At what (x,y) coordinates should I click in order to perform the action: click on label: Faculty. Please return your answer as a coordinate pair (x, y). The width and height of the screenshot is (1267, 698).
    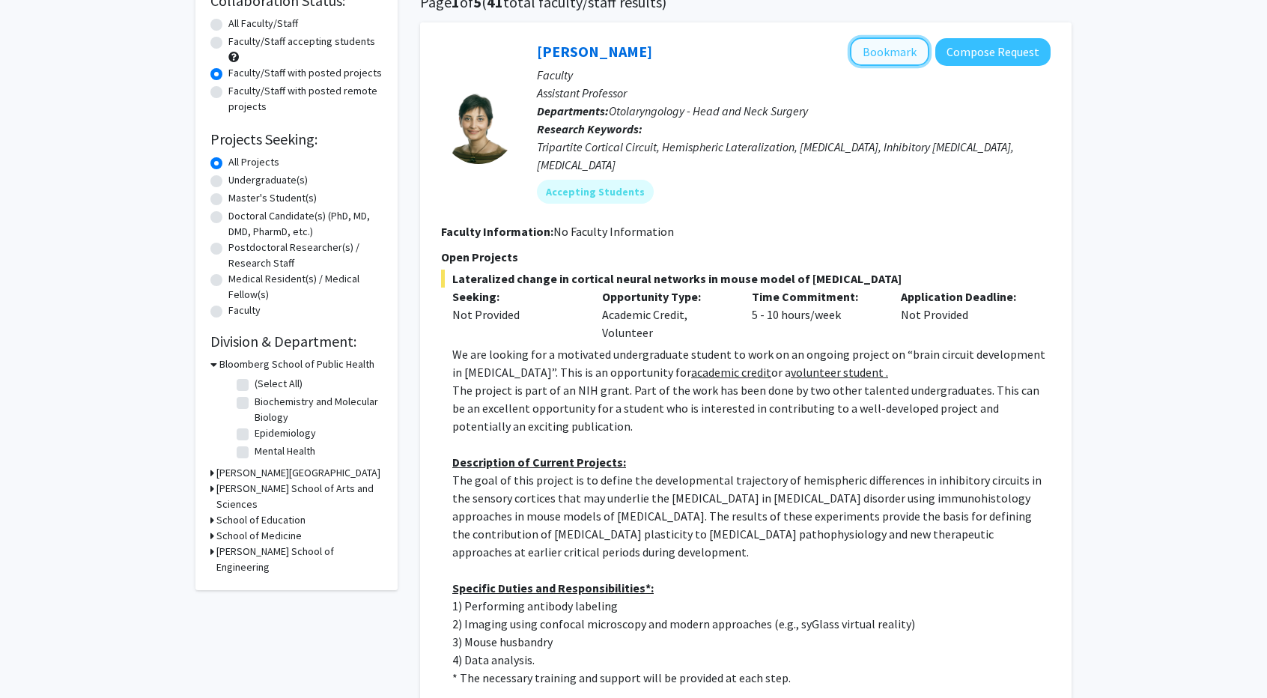
    Looking at the image, I should click on (244, 310).